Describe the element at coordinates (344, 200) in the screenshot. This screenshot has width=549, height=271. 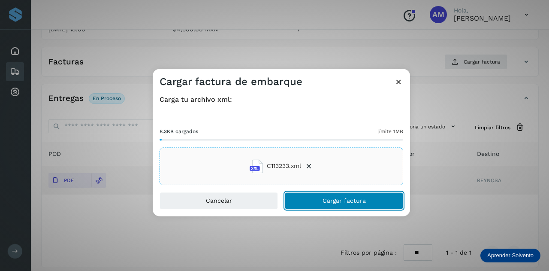
I see `span: Cargar factura` at that location.